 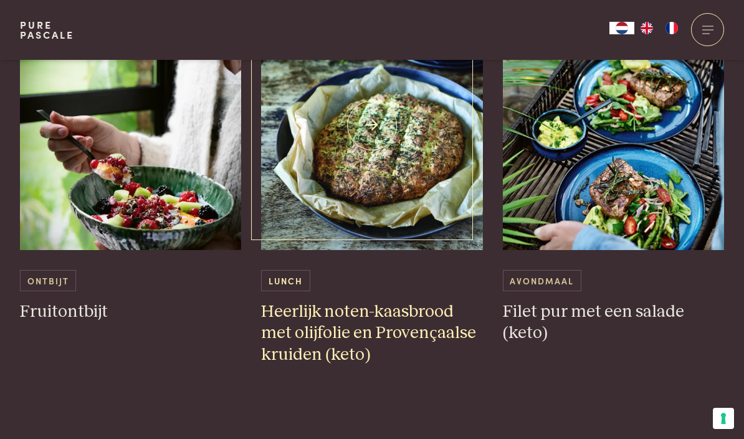 What do you see at coordinates (622, 28) in the screenshot?
I see `div: Language` at bounding box center [622, 28].